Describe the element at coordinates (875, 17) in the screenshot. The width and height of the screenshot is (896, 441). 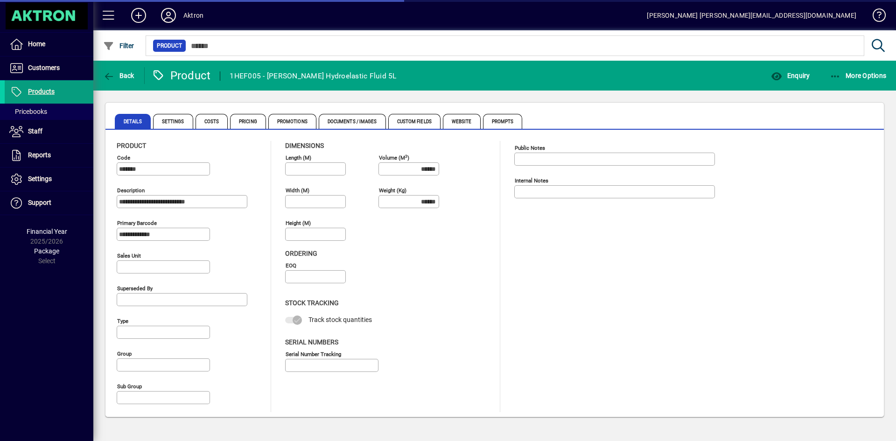
I see `a: Knowledge Base` at that location.